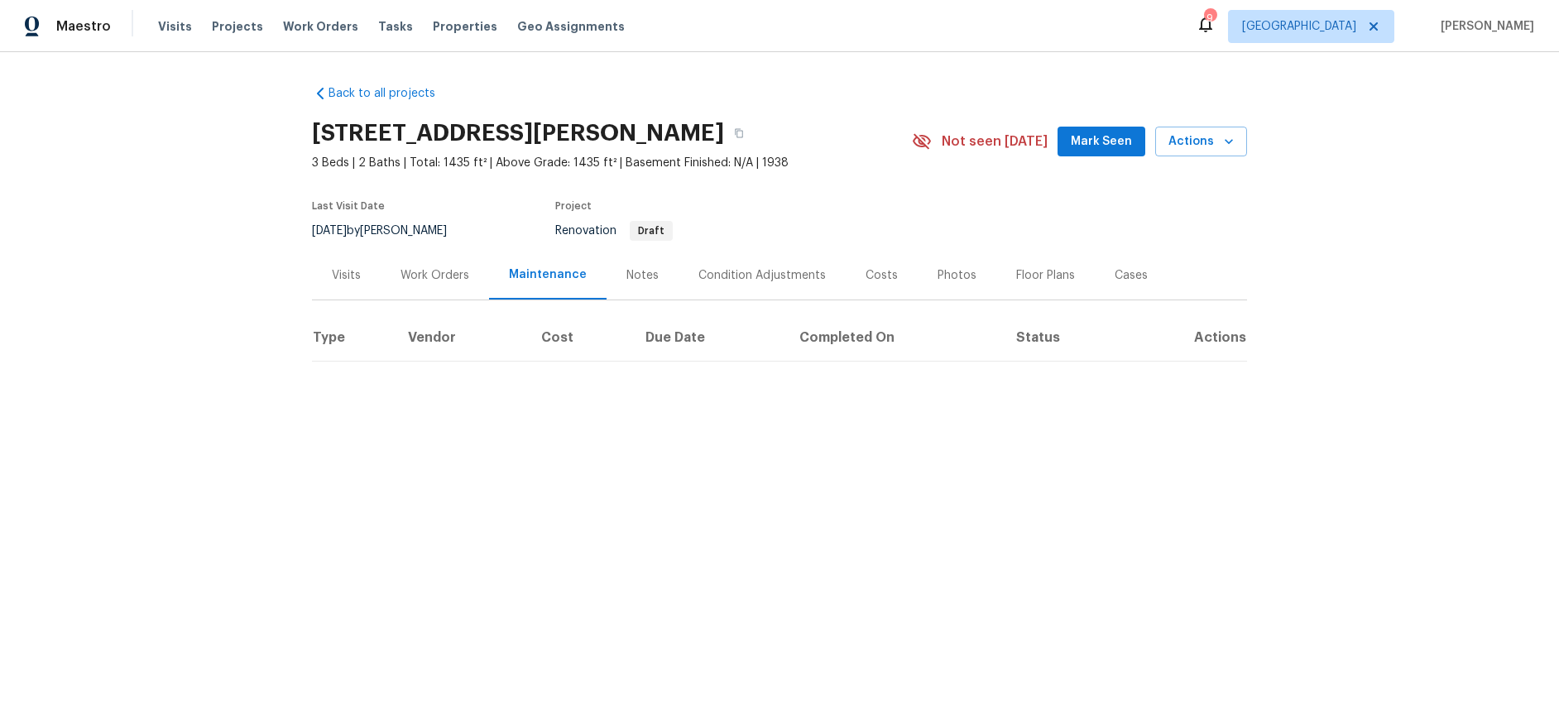  What do you see at coordinates (1066, 338) in the screenshot?
I see `th: Status` at bounding box center [1066, 338].